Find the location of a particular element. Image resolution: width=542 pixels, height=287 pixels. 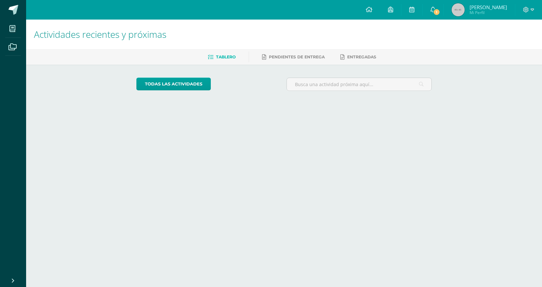

span: Tablero is located at coordinates (226, 57).